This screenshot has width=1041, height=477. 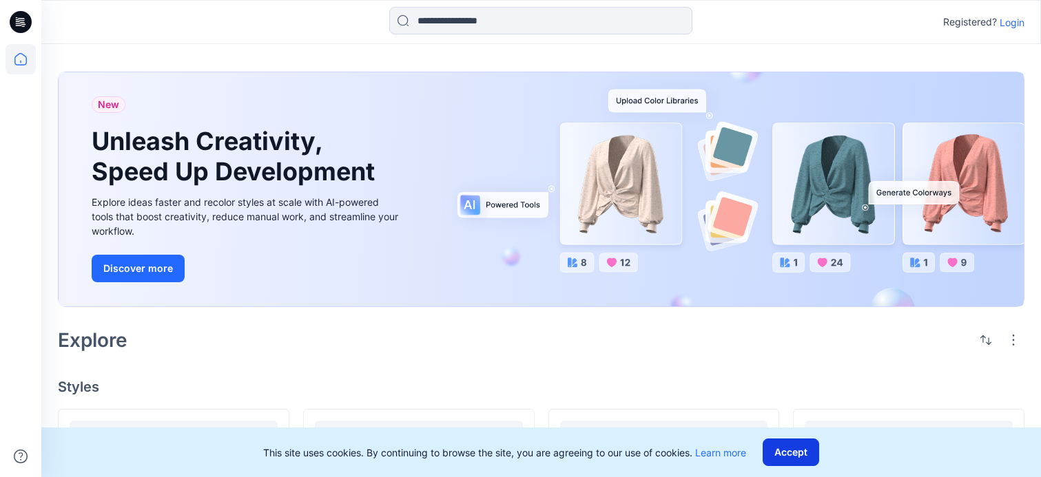 I want to click on h1: Unleash Creativity, Speed Up Development, so click(x=236, y=156).